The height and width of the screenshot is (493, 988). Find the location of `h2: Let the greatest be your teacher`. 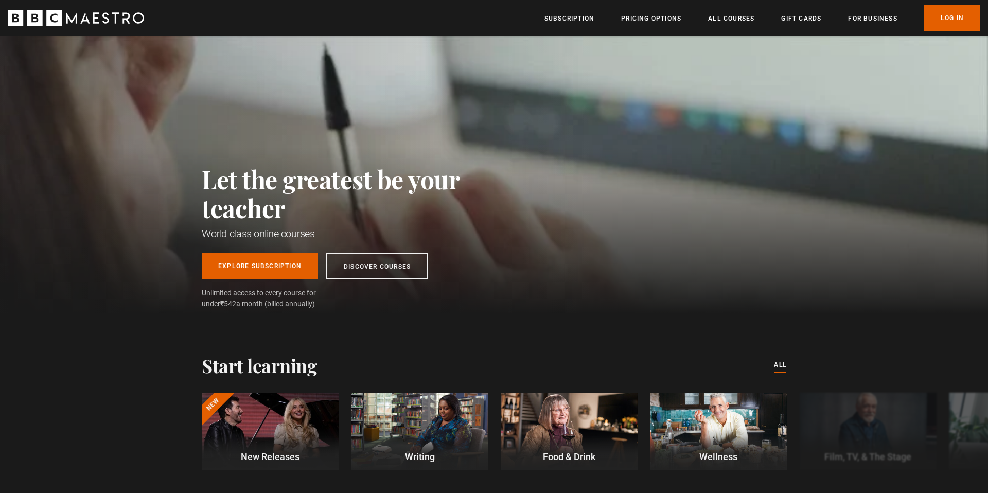

h2: Let the greatest be your teacher is located at coordinates (353, 193).